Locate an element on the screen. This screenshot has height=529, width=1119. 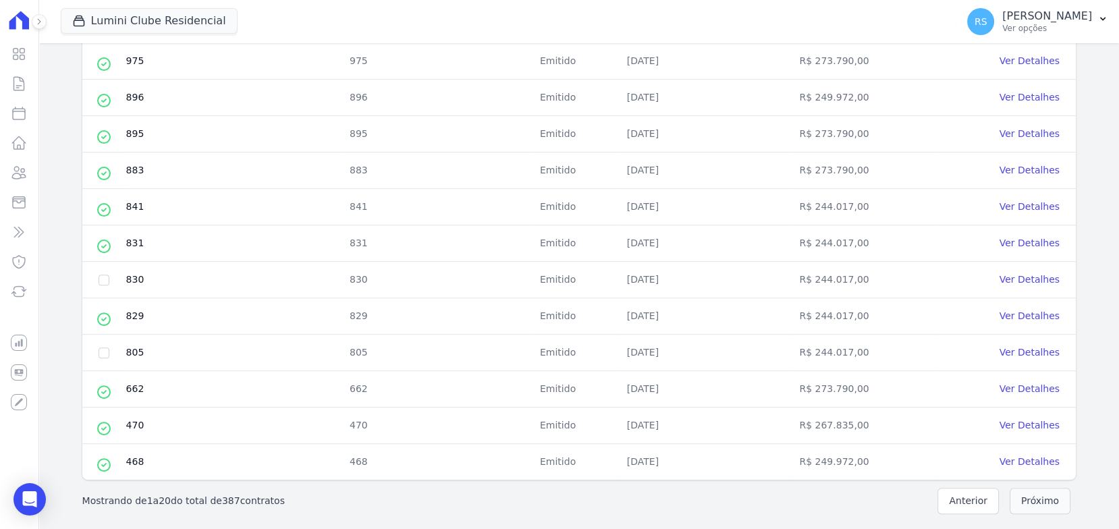
button: Lumini Clube Residencial is located at coordinates (149, 21).